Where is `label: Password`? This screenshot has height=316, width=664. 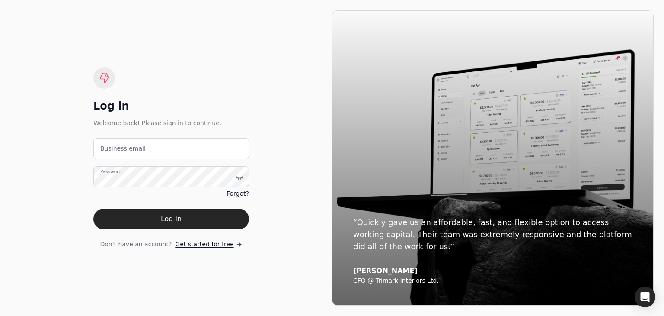 label: Password is located at coordinates (111, 172).